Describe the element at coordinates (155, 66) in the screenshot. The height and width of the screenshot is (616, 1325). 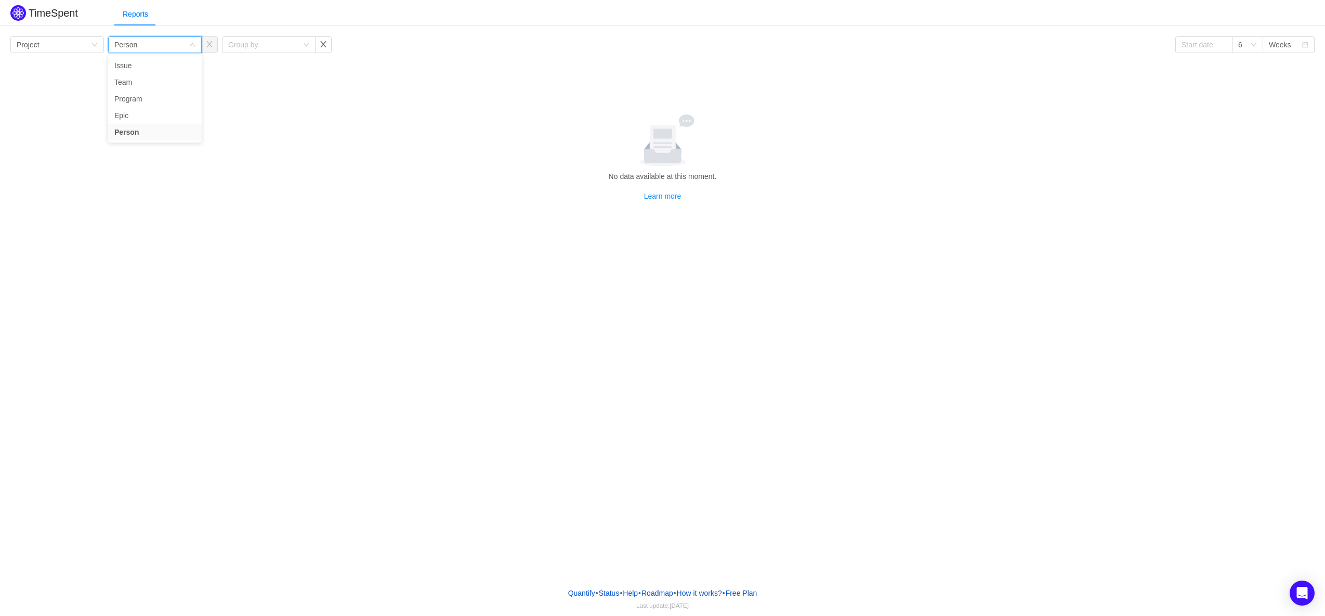
I see `li: Issue` at that location.